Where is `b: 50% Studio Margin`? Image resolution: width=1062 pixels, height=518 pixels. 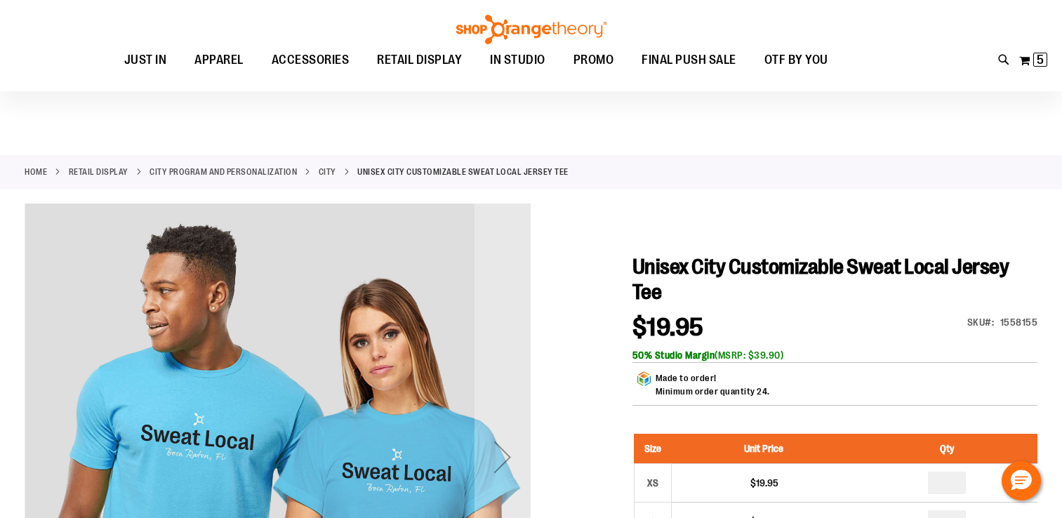
b: 50% Studio Margin is located at coordinates (674, 355).